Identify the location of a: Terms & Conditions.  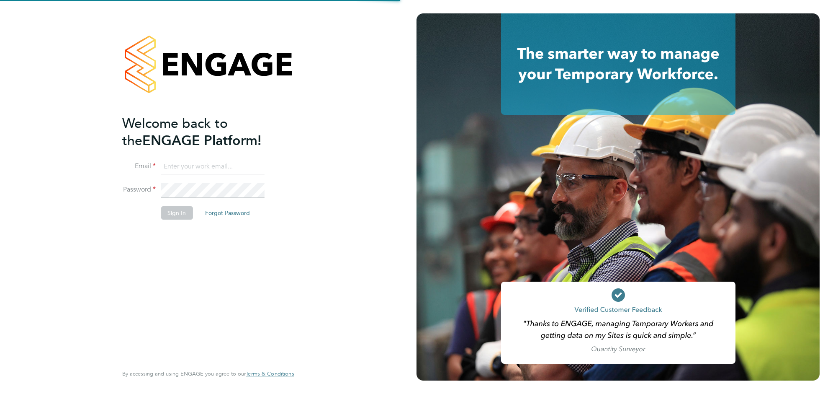
(270, 373).